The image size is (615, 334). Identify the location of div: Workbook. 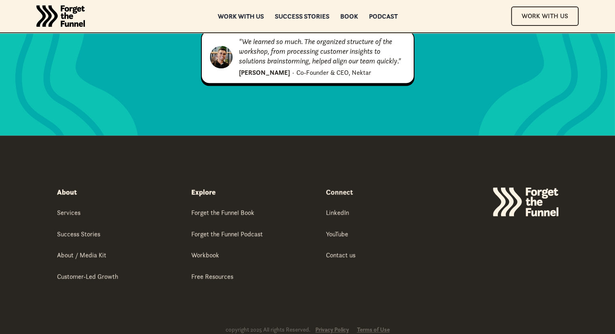
(205, 255).